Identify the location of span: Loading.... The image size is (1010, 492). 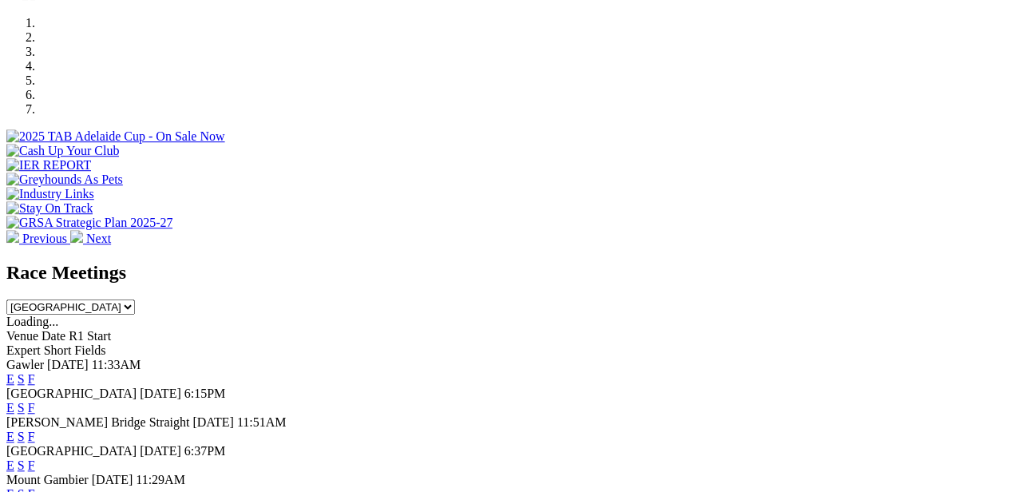
(32, 321).